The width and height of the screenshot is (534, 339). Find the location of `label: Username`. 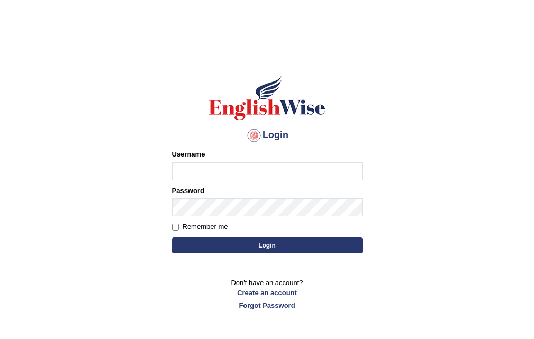

label: Username is located at coordinates (188, 154).